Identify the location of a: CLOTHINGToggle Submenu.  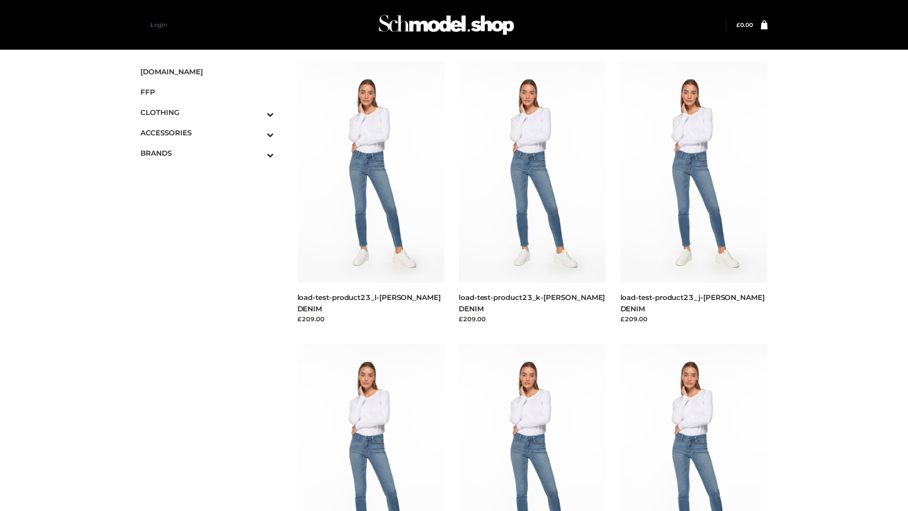
(207, 112).